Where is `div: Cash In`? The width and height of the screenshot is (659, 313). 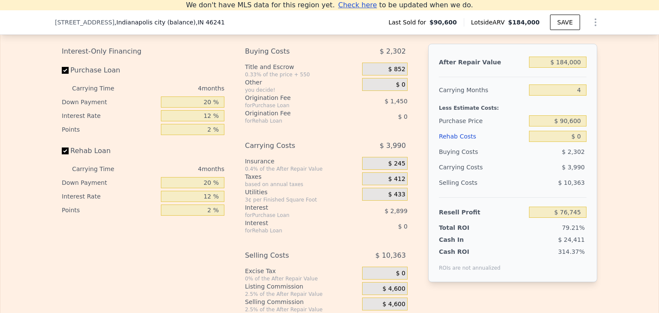 div: Cash In is located at coordinates (465, 240).